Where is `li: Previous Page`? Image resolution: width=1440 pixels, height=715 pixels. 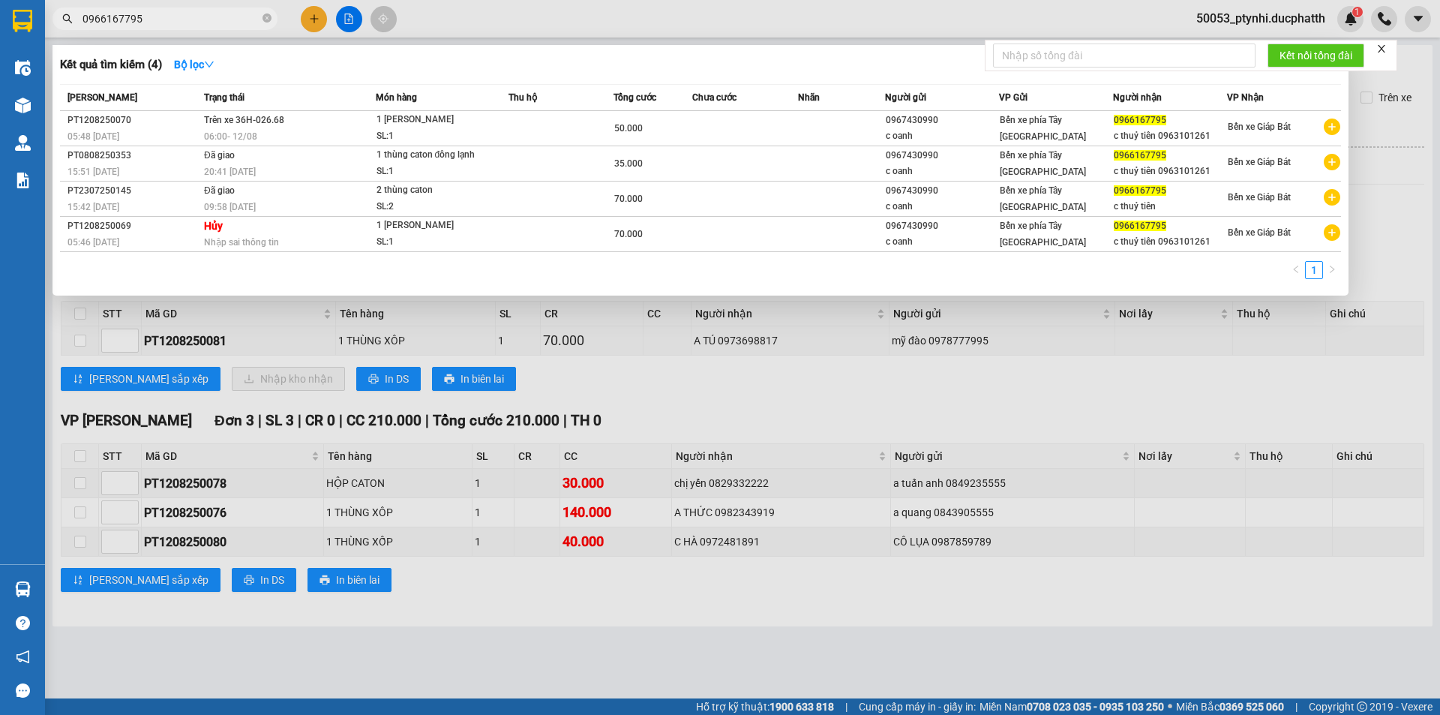 li: Previous Page is located at coordinates (1296, 270).